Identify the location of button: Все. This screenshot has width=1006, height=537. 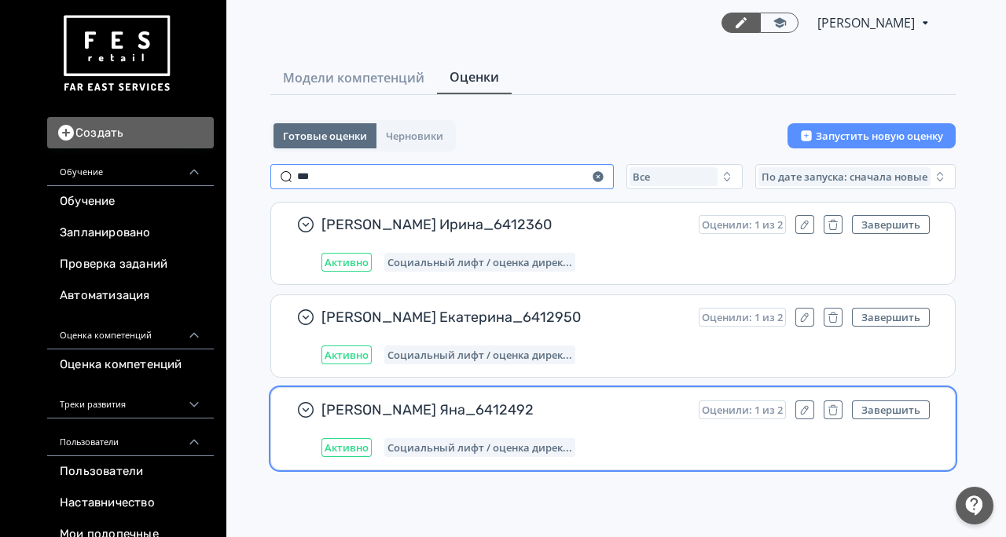
(684, 177).